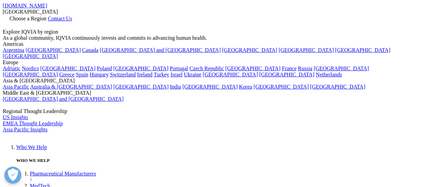  What do you see at coordinates (214, 111) in the screenshot?
I see `div: Regional Thought Leadership` at bounding box center [214, 111].